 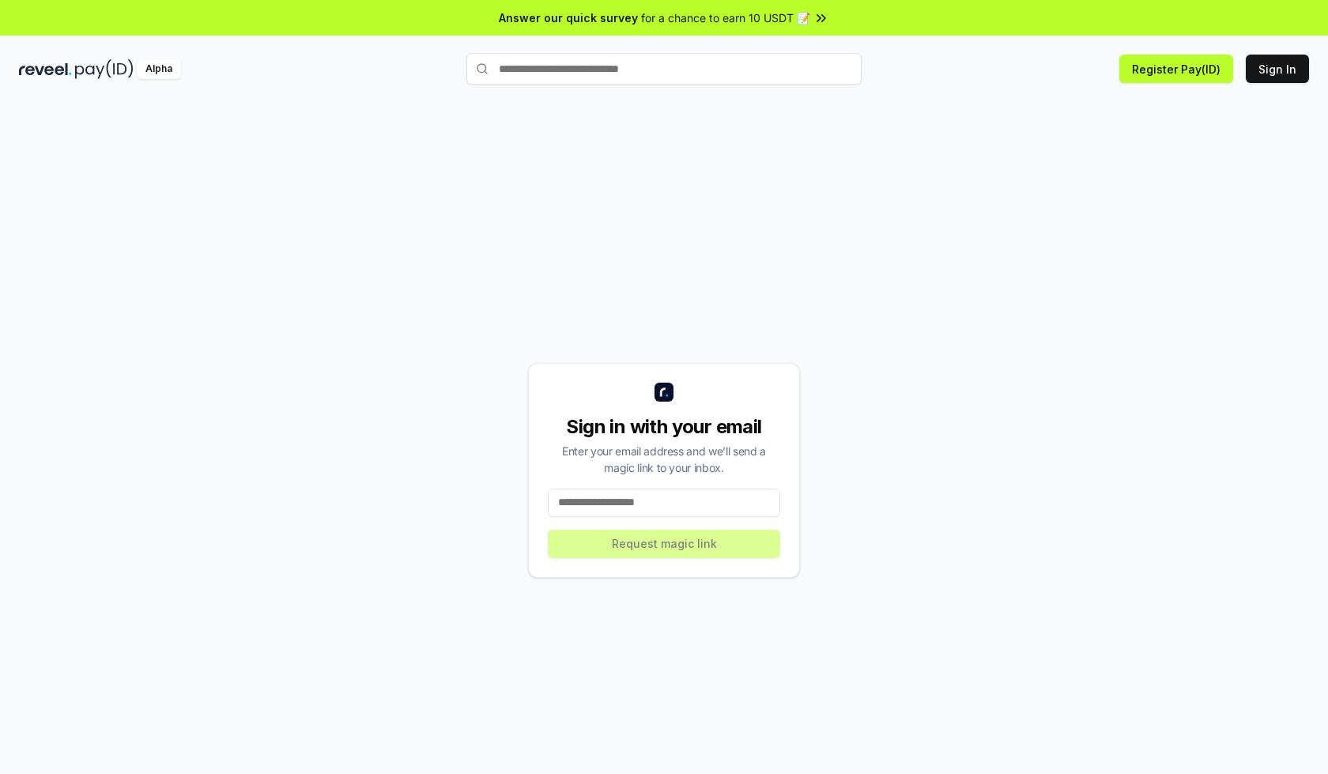 What do you see at coordinates (1176, 69) in the screenshot?
I see `button: Register Pay(ID)` at bounding box center [1176, 69].